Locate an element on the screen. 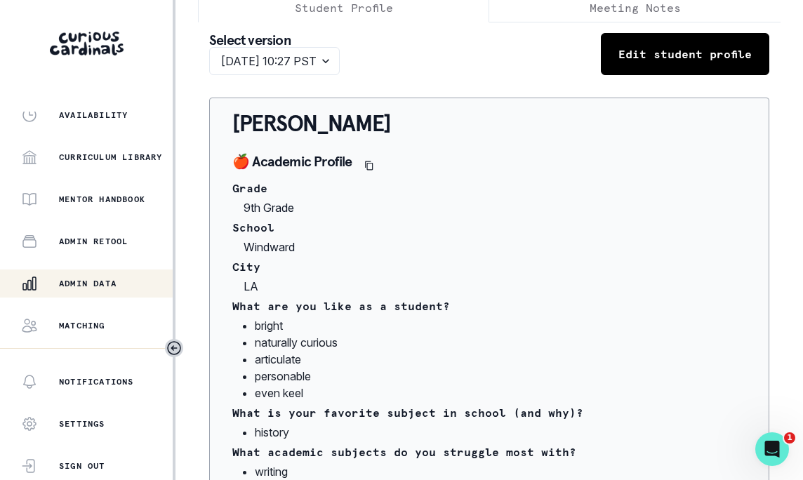 The width and height of the screenshot is (803, 480). p: 🍎 Academic Profile is located at coordinates (292, 163).